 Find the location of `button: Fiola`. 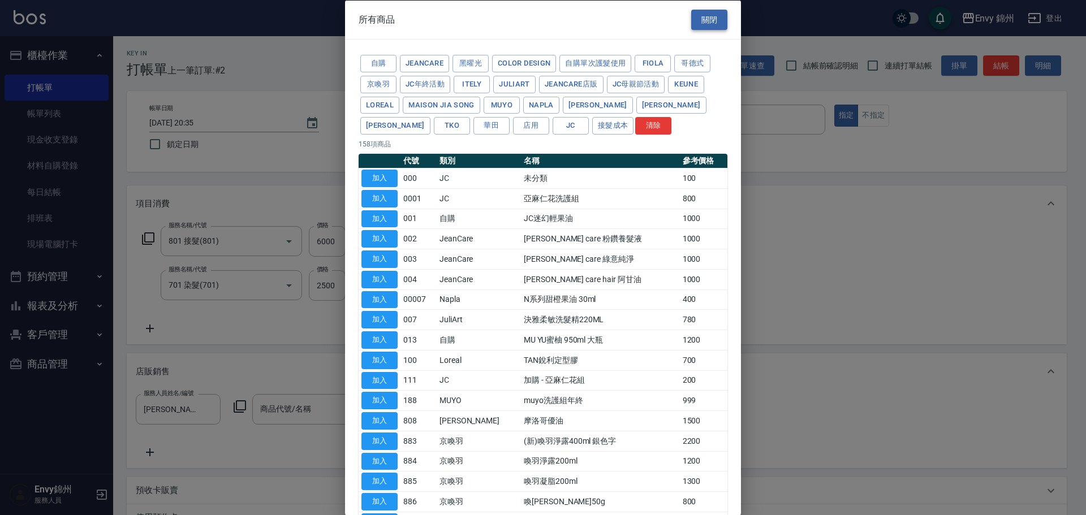

button: Fiola is located at coordinates (653, 63).